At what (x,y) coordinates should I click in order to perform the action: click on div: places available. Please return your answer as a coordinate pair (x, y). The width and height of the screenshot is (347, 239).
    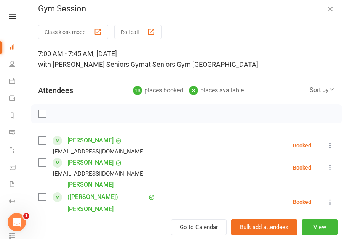
    Looking at the image, I should click on (217, 90).